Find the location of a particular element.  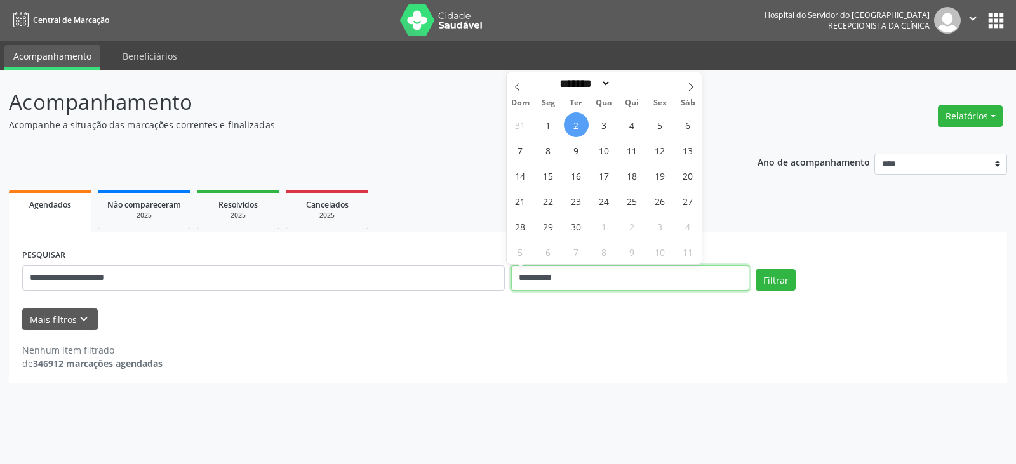

span: Setembro 6, 2025 is located at coordinates (688, 125).